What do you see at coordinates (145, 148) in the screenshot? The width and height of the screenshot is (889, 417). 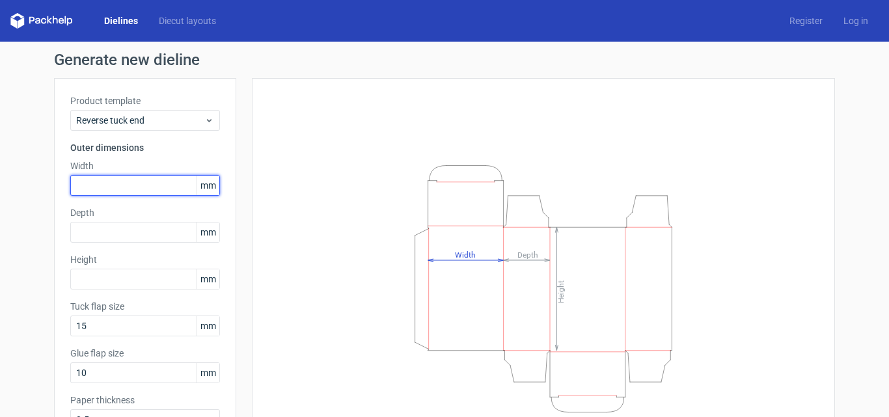 I see `h3: Outer dimensions` at bounding box center [145, 148].